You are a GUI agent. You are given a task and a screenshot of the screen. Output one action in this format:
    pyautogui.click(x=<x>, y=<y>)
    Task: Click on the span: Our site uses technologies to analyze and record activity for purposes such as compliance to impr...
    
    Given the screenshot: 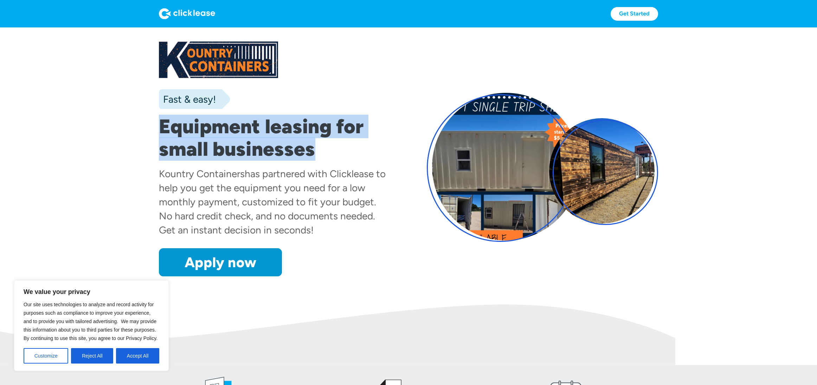 What is the action you would take?
    pyautogui.click(x=90, y=321)
    